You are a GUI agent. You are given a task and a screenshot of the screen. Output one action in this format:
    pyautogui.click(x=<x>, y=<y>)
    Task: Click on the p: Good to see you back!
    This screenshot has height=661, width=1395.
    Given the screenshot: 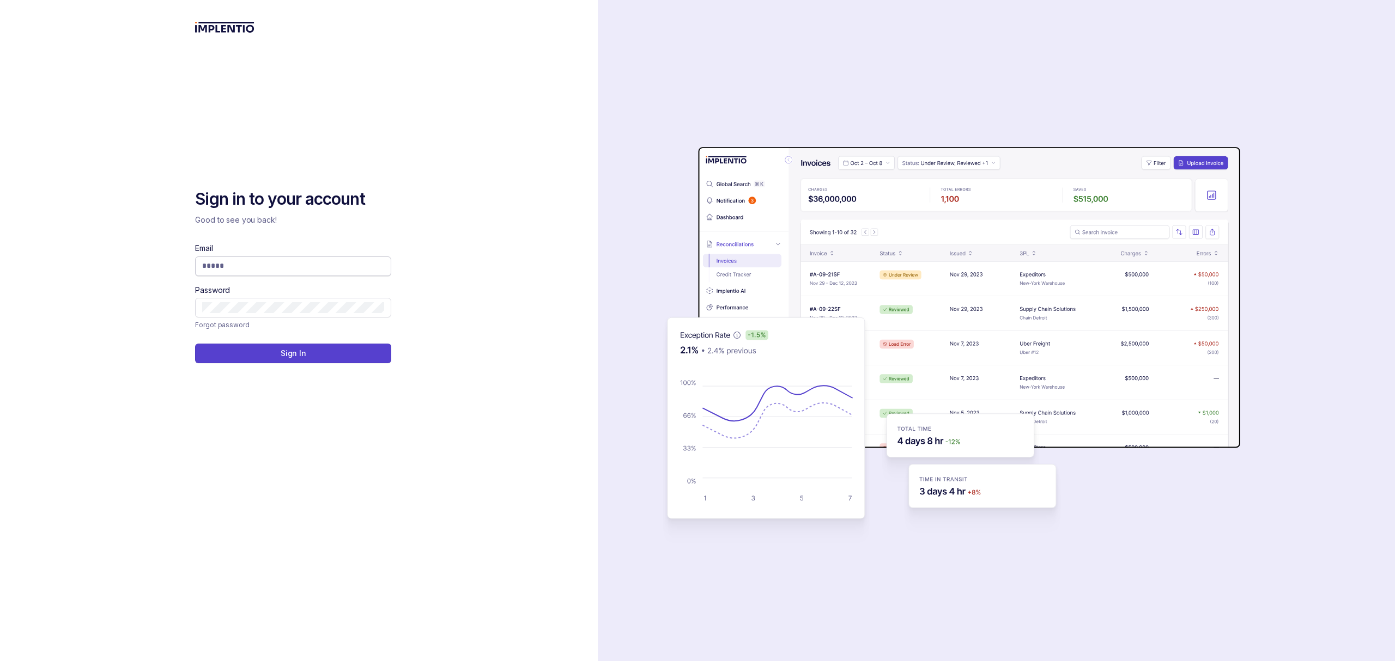 What is the action you would take?
    pyautogui.click(x=293, y=220)
    